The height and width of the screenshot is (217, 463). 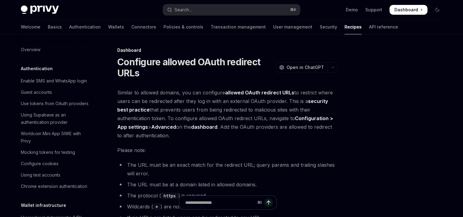 I want to click on div: Overview, so click(x=31, y=50).